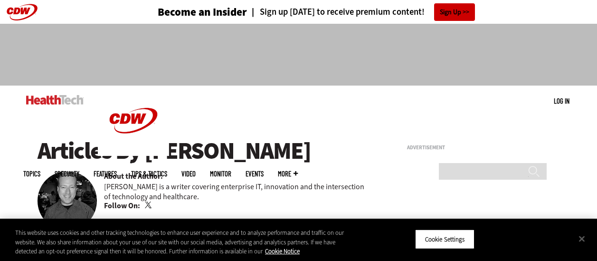 The image size is (597, 261). Describe the element at coordinates (184, 12) in the screenshot. I see `a: Become an Insider` at that location.